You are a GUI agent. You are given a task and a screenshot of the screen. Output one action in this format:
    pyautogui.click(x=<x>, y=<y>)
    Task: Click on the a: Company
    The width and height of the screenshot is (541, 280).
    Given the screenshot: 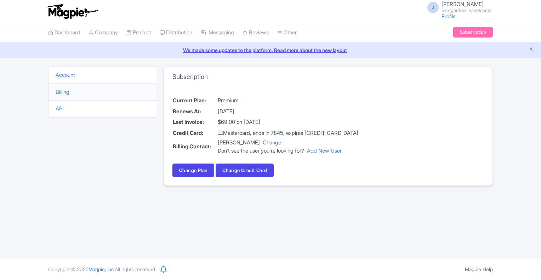 What is the action you would take?
    pyautogui.click(x=103, y=33)
    